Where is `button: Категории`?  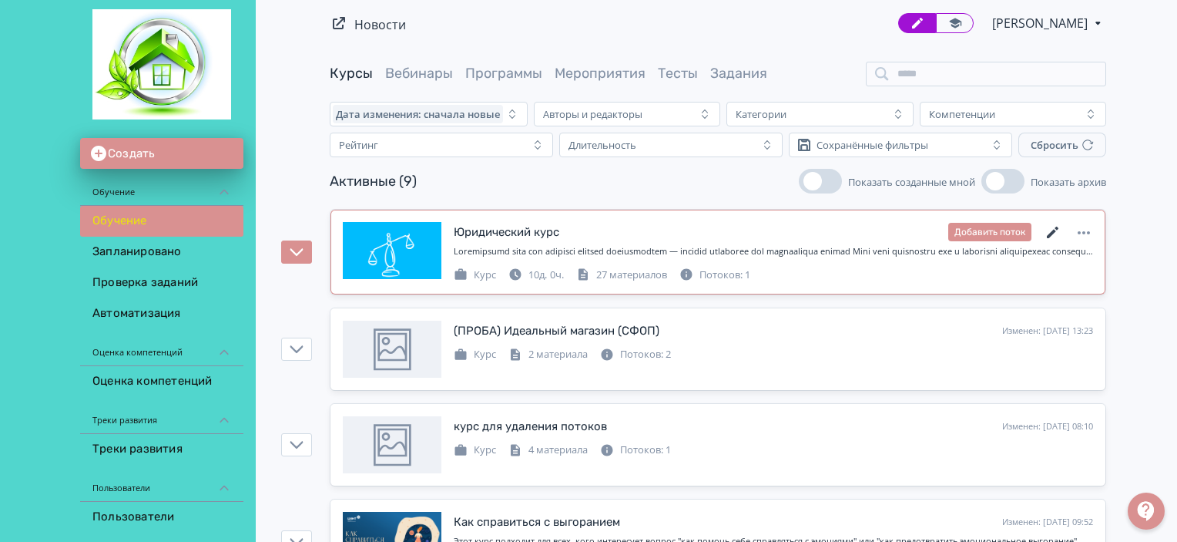
button: Категории is located at coordinates (820, 114).